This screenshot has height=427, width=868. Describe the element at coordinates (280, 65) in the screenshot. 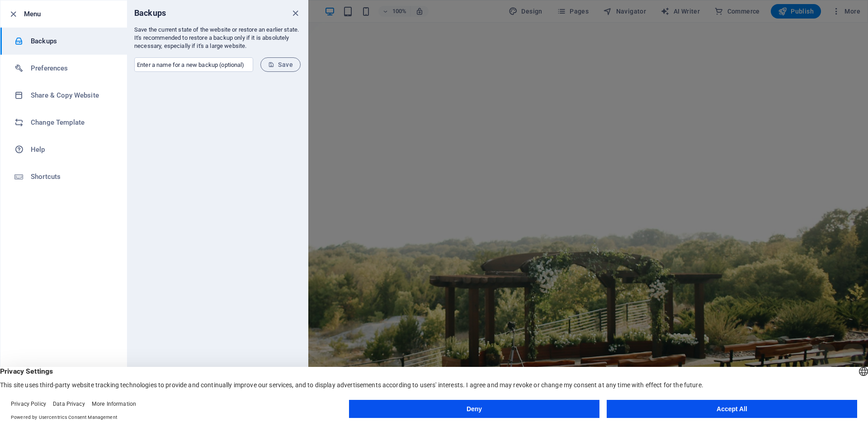

I see `button: Save` at that location.